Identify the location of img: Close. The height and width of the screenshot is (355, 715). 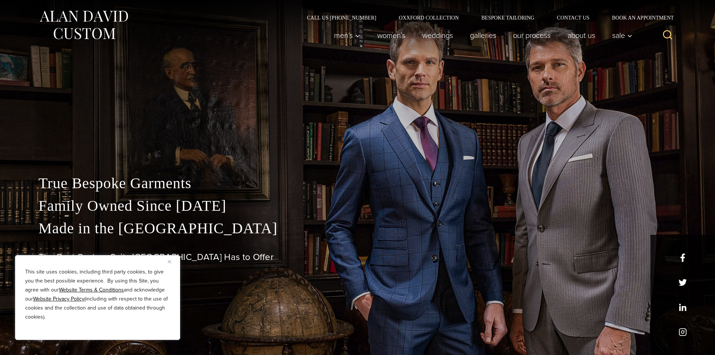
(169, 261).